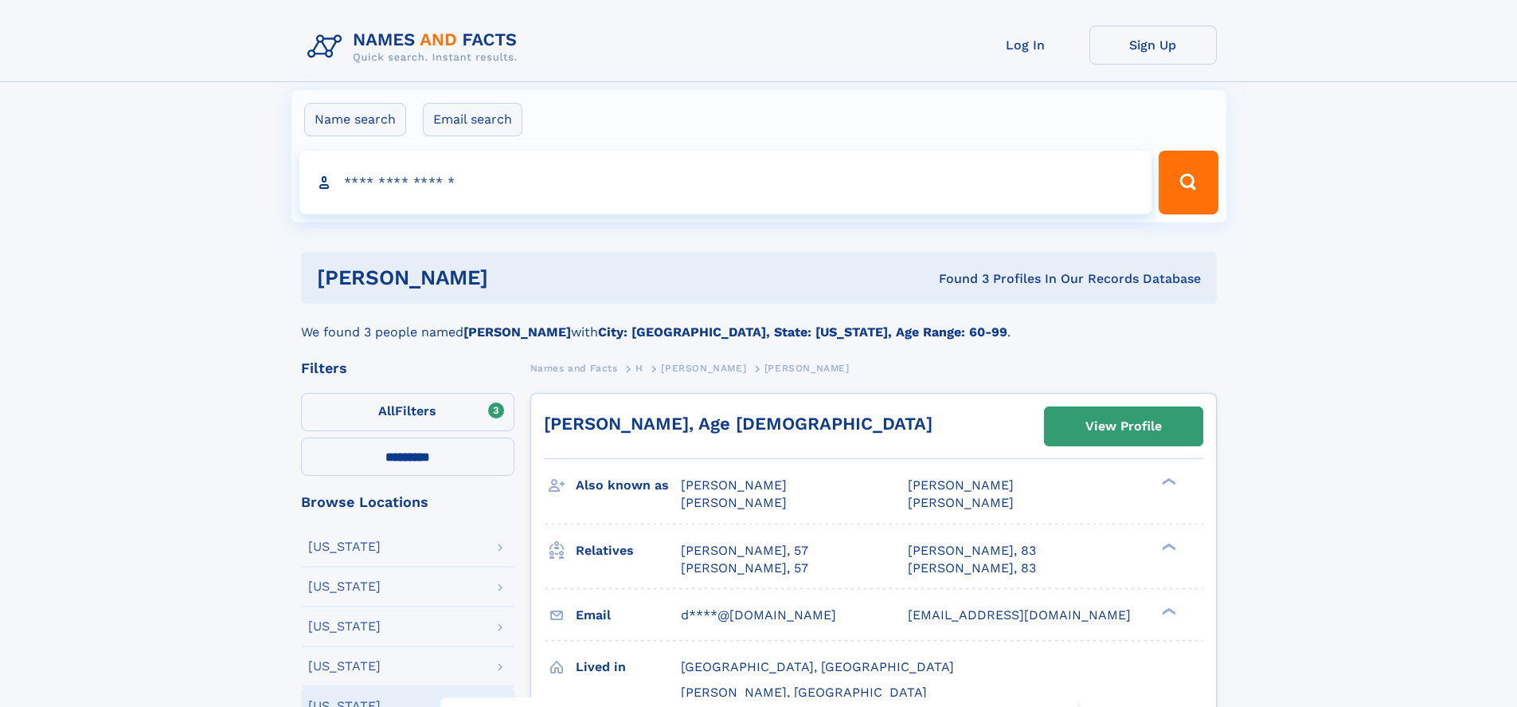 The image size is (1517, 707). Describe the element at coordinates (628, 485) in the screenshot. I see `h3: Also known as` at that location.